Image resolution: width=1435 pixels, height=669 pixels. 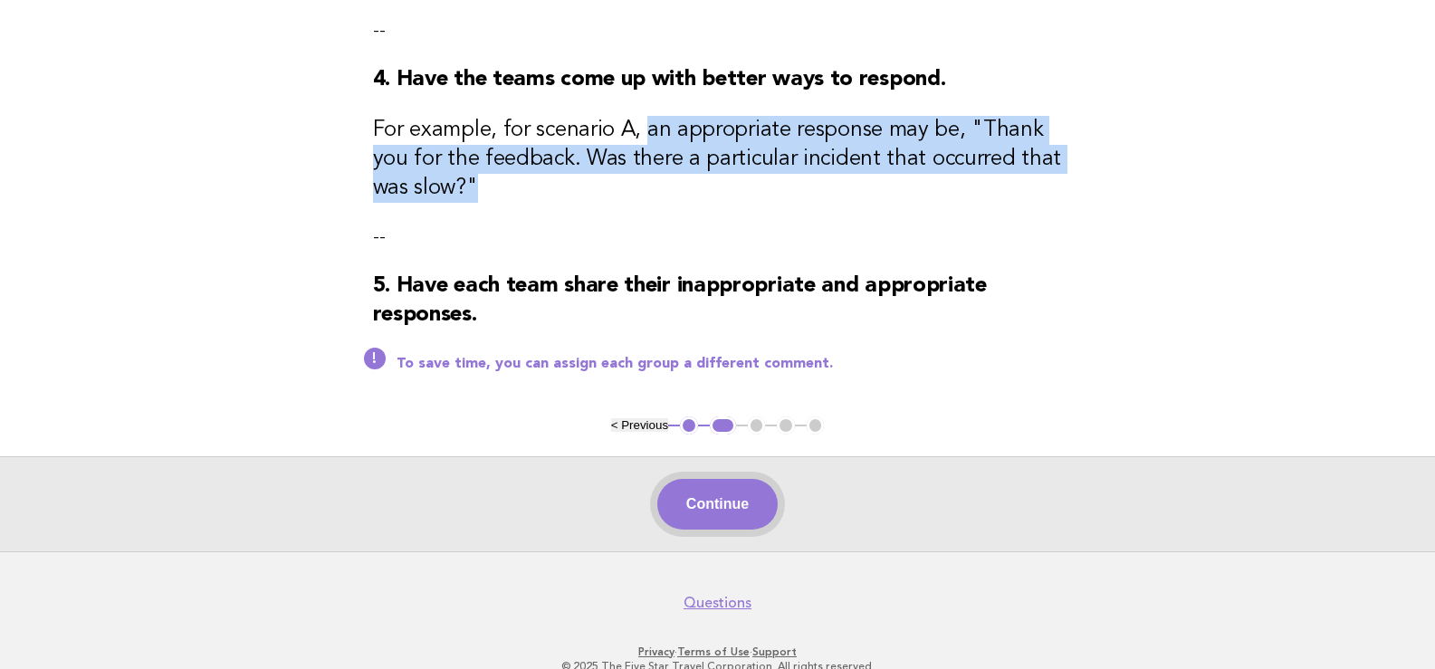 I want to click on h3: For example, for scenario A, an appropriate response may be, "Thank you for the feedback. Was the..., so click(x=718, y=159).